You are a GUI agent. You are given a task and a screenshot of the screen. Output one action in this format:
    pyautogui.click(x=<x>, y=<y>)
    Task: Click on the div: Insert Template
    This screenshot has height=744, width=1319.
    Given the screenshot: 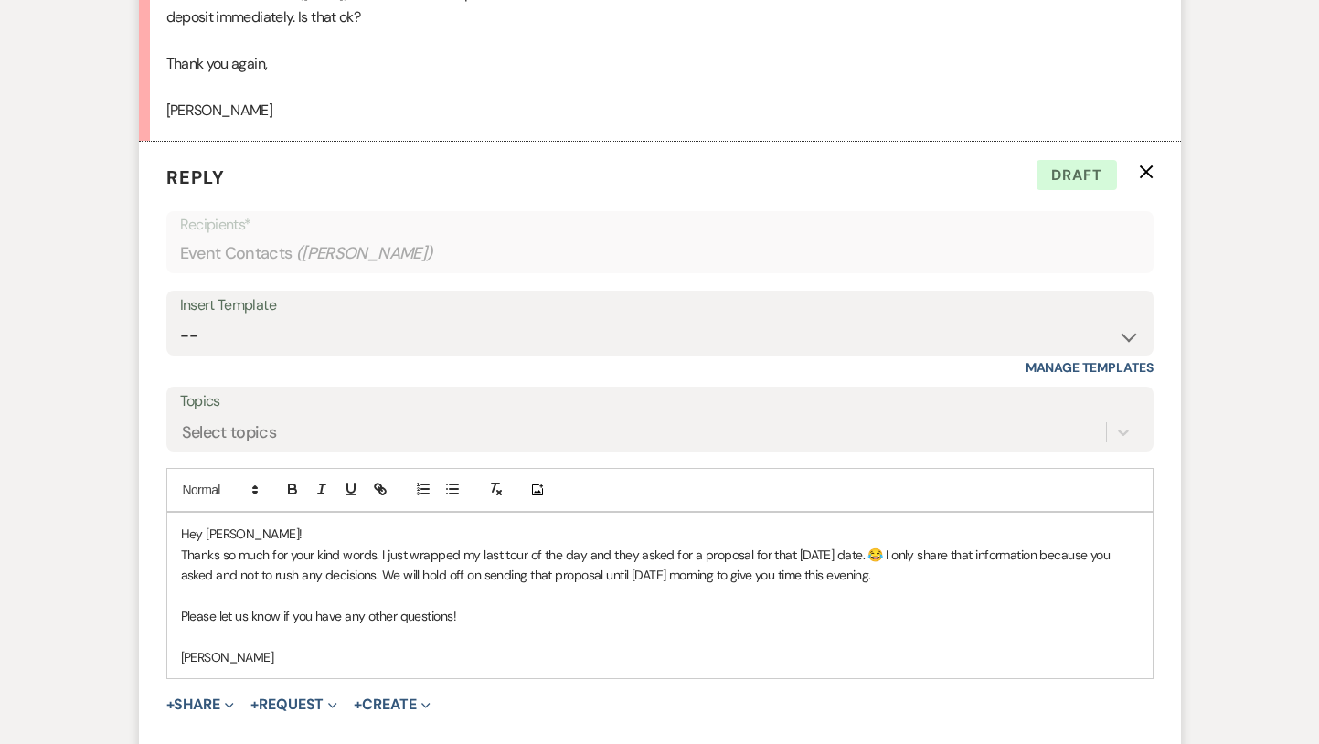 What is the action you would take?
    pyautogui.click(x=660, y=305)
    